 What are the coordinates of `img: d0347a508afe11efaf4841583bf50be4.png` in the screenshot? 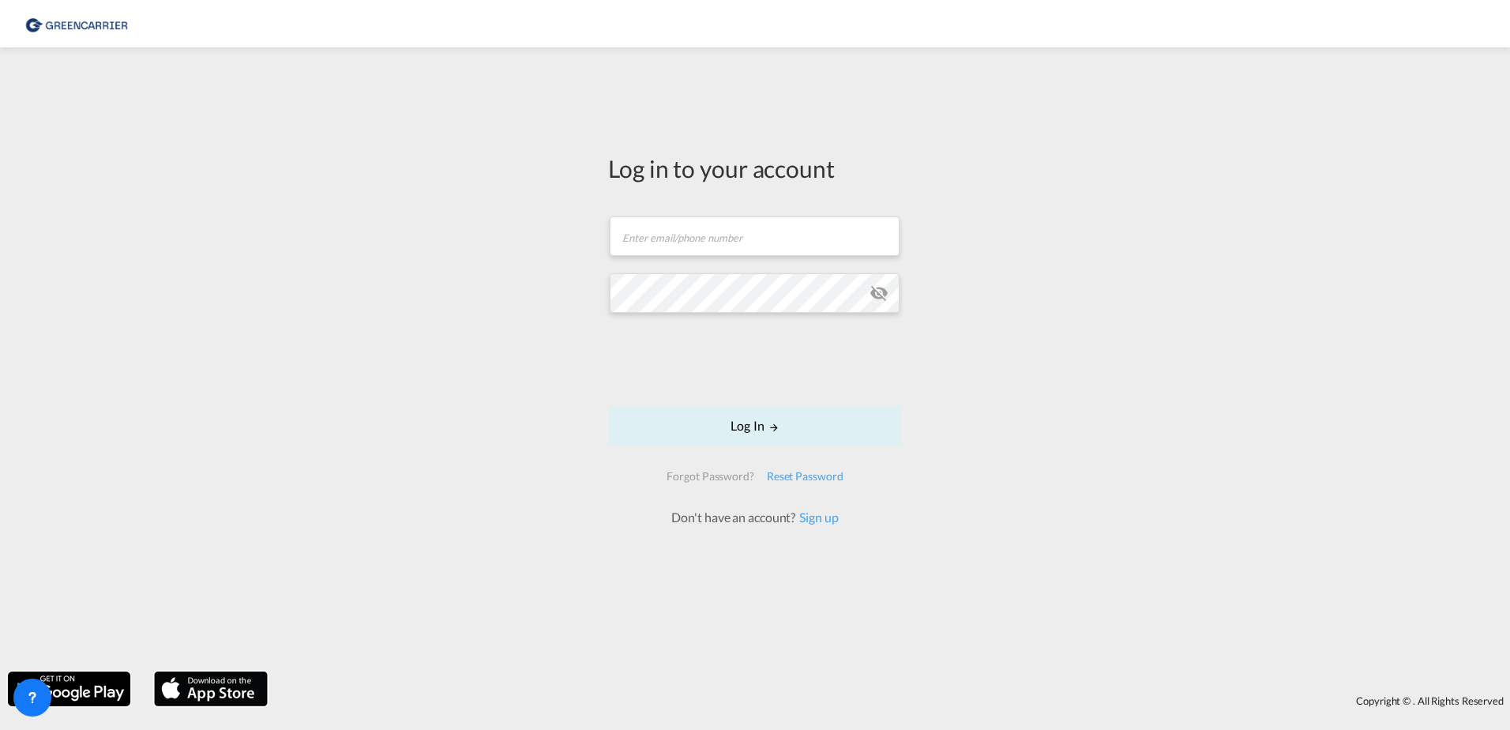 It's located at (77, 24).